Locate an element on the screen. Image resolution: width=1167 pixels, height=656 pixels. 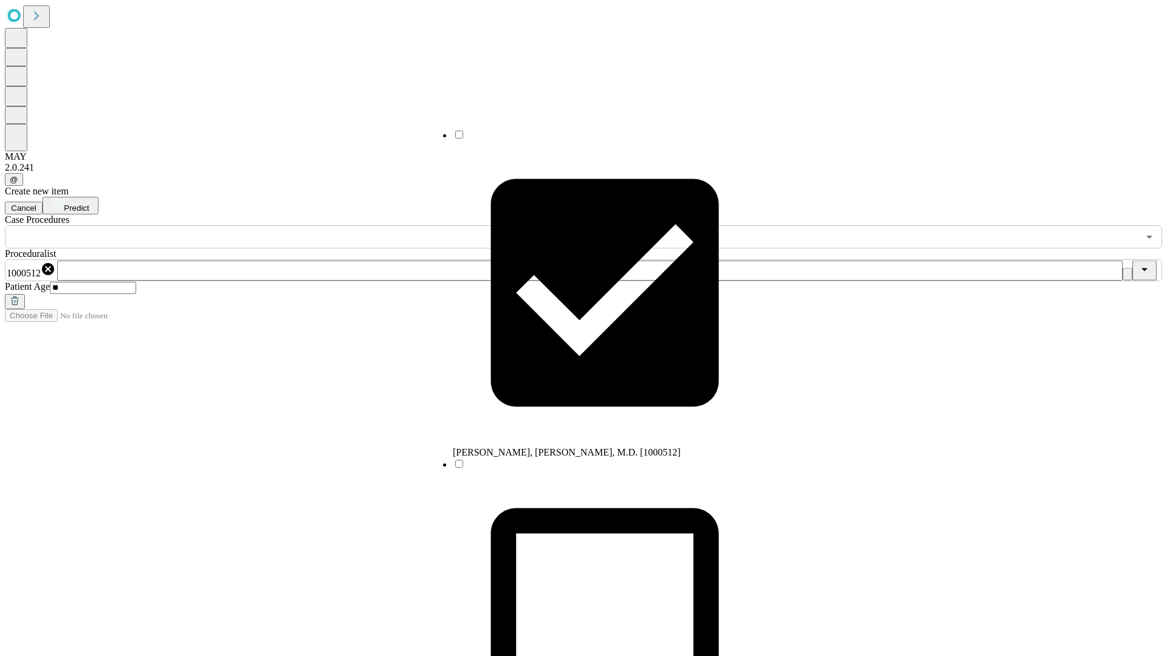
button: Cancel is located at coordinates (24, 208).